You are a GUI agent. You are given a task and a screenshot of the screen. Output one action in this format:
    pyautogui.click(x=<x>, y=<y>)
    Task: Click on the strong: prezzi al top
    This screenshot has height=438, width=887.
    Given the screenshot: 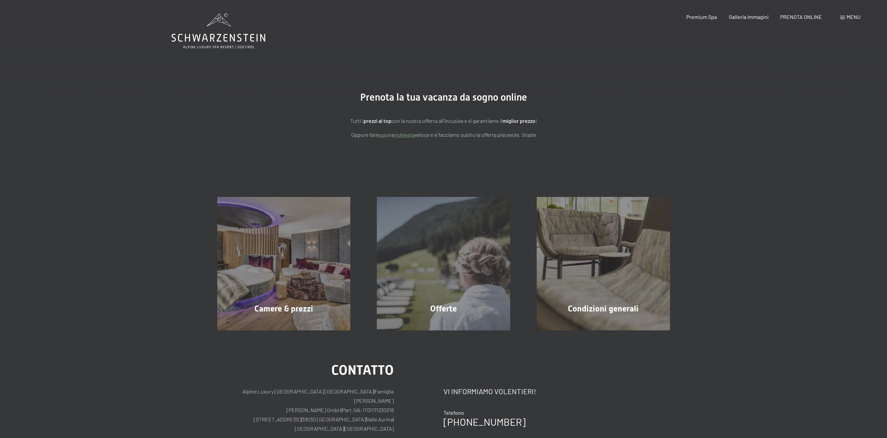 What is the action you would take?
    pyautogui.click(x=378, y=120)
    